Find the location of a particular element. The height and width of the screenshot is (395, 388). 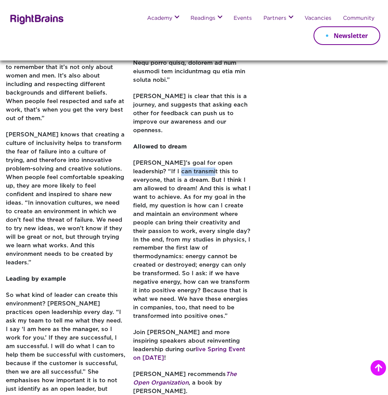

a: Readings is located at coordinates (203, 19).